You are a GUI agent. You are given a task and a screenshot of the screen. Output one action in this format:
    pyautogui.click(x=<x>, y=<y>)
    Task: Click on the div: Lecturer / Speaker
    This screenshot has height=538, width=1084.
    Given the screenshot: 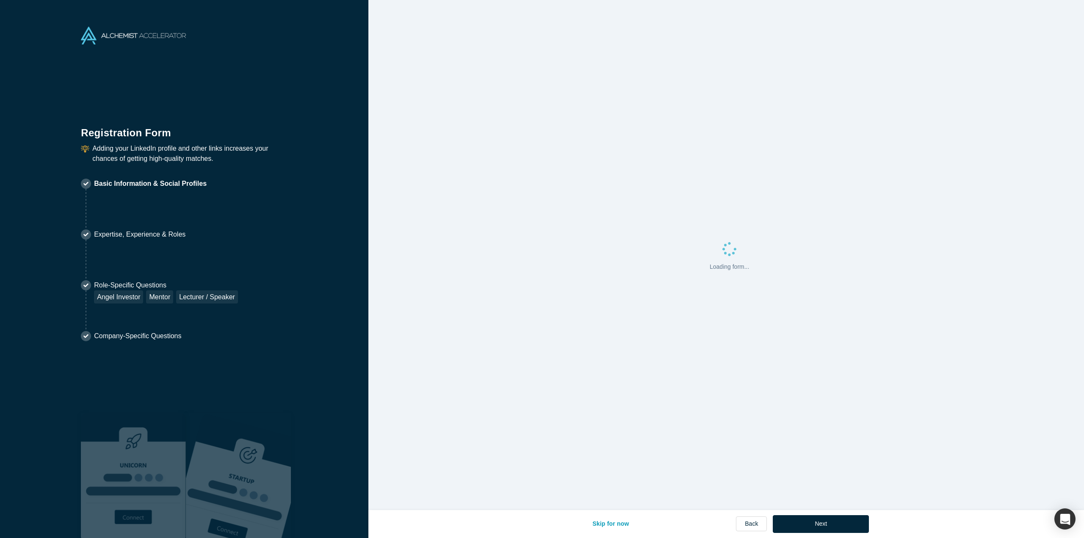 What is the action you would take?
    pyautogui.click(x=207, y=297)
    